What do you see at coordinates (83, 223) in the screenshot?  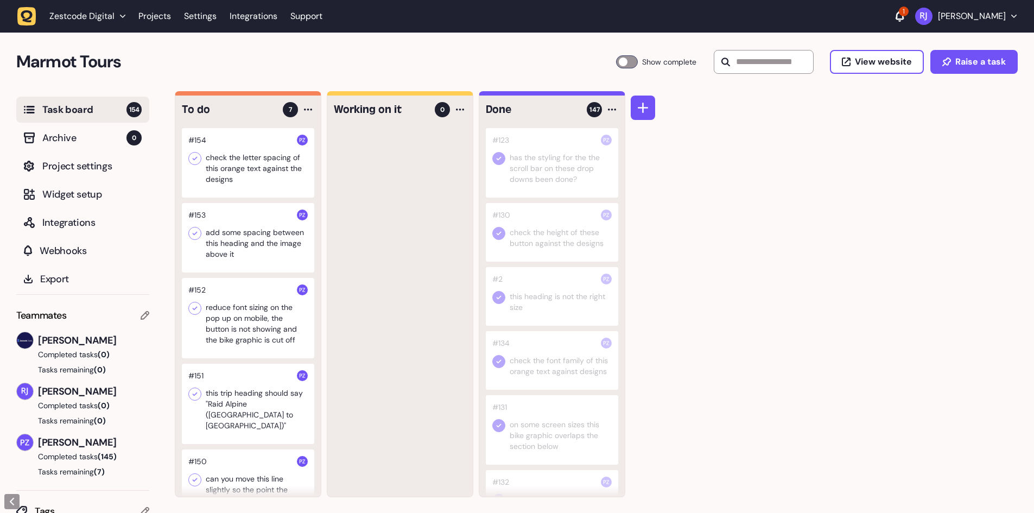 I see `button: Integrations` at bounding box center [83, 223].